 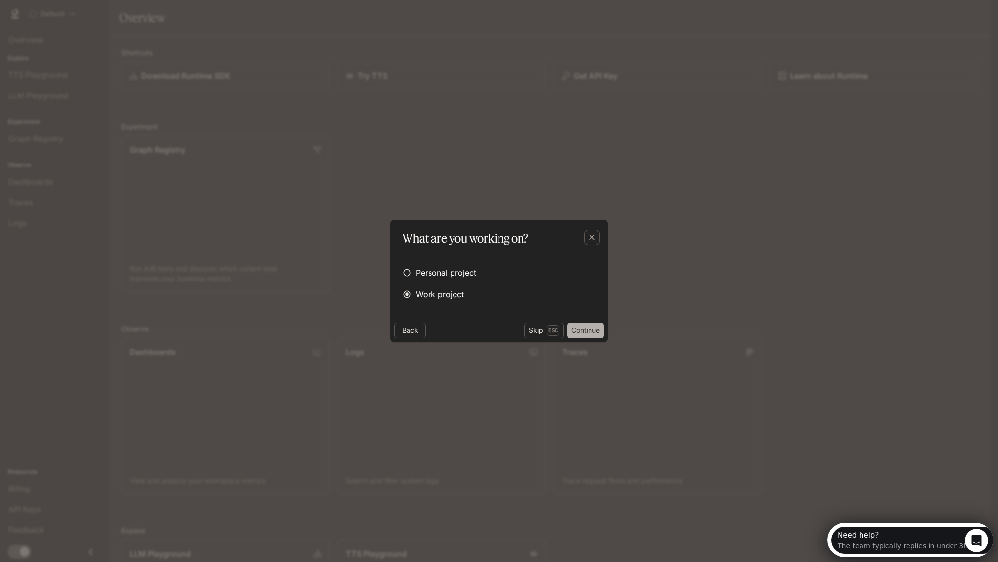 What do you see at coordinates (544, 330) in the screenshot?
I see `button: SkipEsc` at bounding box center [544, 330].